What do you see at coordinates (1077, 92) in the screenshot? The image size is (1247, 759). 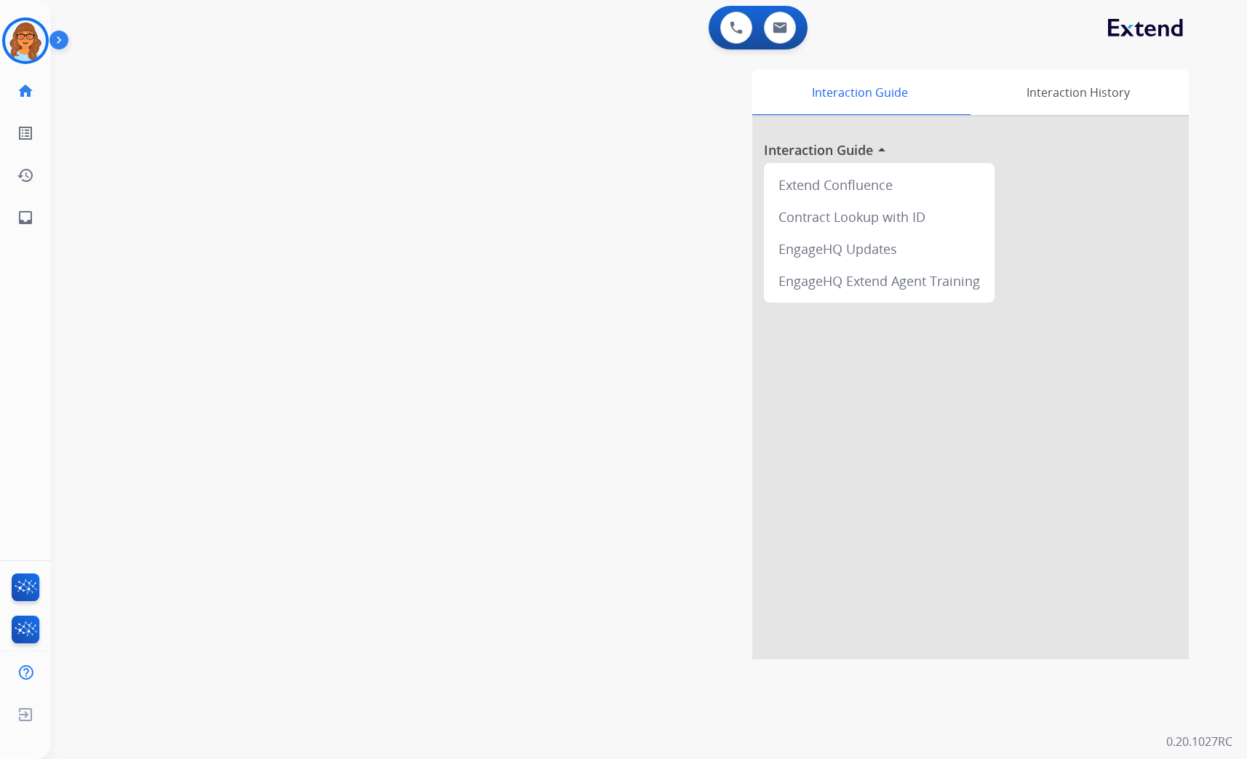 I see `div: Interaction History` at bounding box center [1077, 92].